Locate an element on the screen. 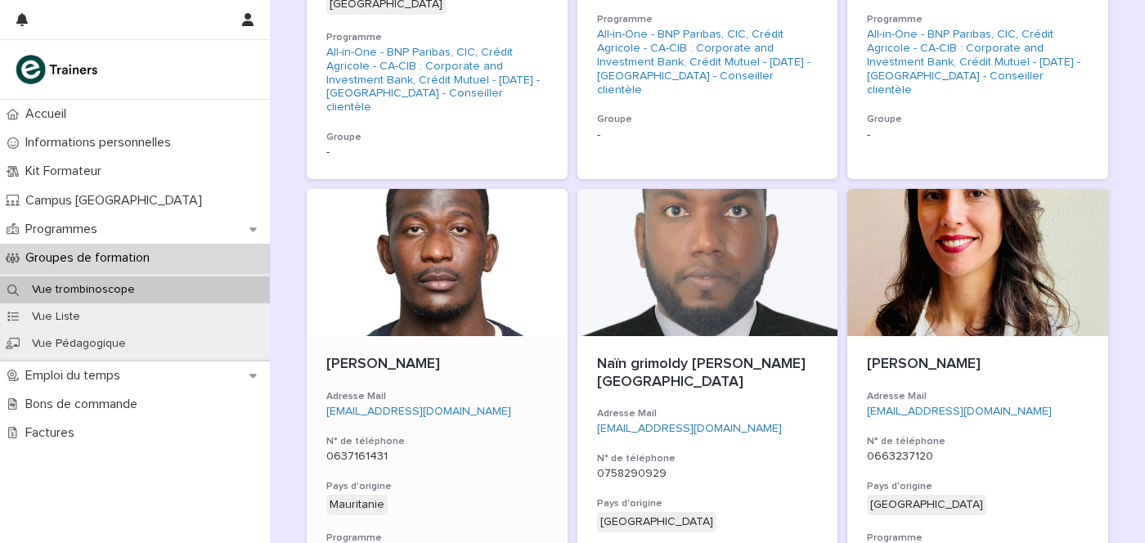  p: Informations personnelles is located at coordinates (101, 142).